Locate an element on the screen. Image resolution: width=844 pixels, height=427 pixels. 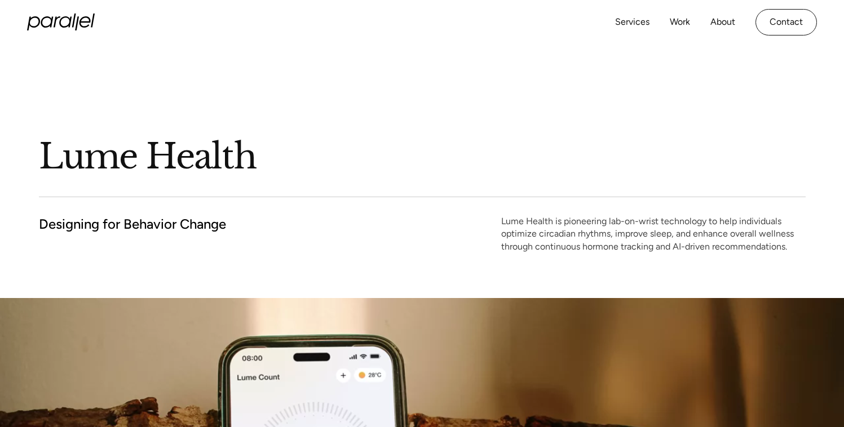
a: Contact is located at coordinates (785, 22).